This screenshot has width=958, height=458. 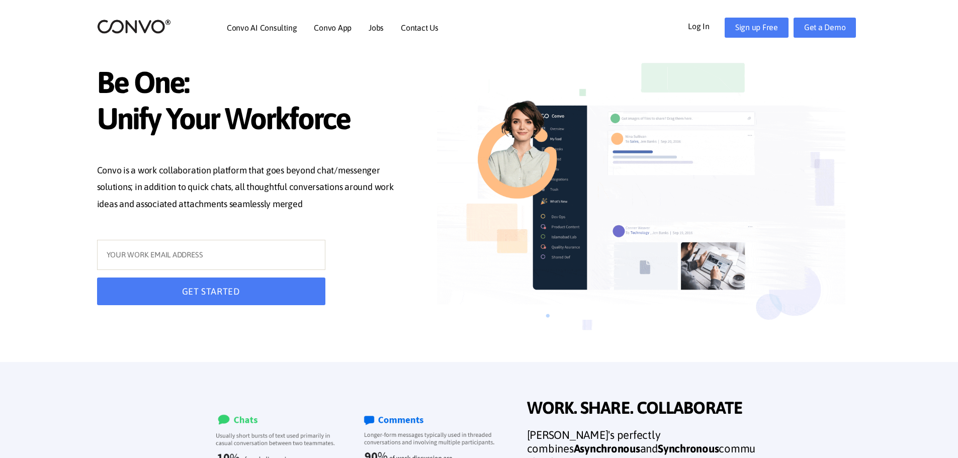 What do you see at coordinates (211, 291) in the screenshot?
I see `button: GET STARTED` at bounding box center [211, 291].